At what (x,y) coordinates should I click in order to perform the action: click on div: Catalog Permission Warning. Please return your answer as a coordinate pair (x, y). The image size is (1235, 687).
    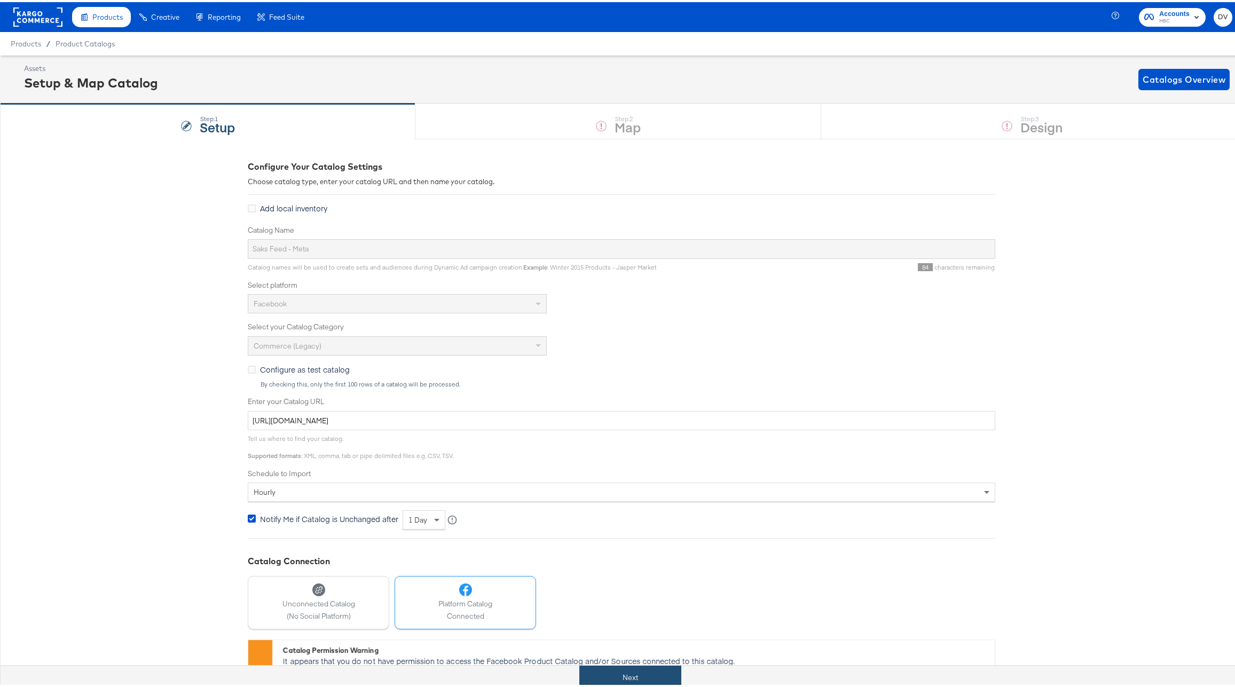
    Looking at the image, I should click on (636, 648).